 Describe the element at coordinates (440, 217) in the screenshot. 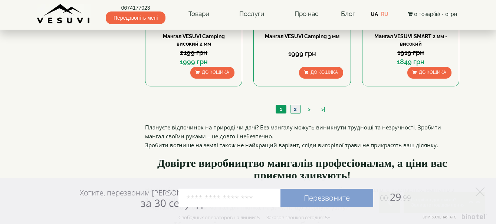

I see `span: Виртуальная АТС` at that location.